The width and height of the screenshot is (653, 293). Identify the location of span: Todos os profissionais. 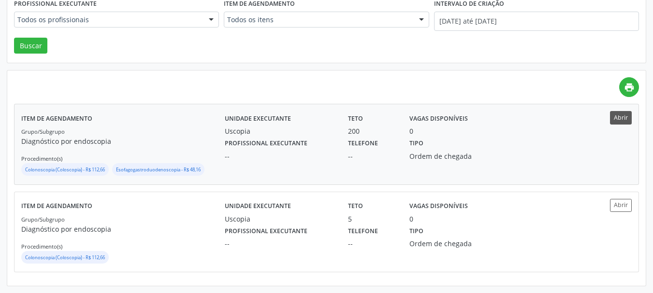
(108, 20).